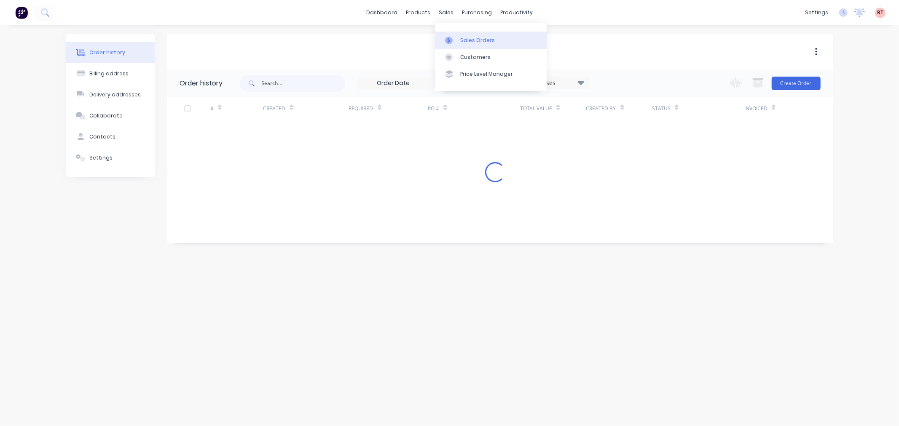 Image resolution: width=899 pixels, height=426 pixels. What do you see at coordinates (477, 40) in the screenshot?
I see `div: Sales Orders` at bounding box center [477, 40].